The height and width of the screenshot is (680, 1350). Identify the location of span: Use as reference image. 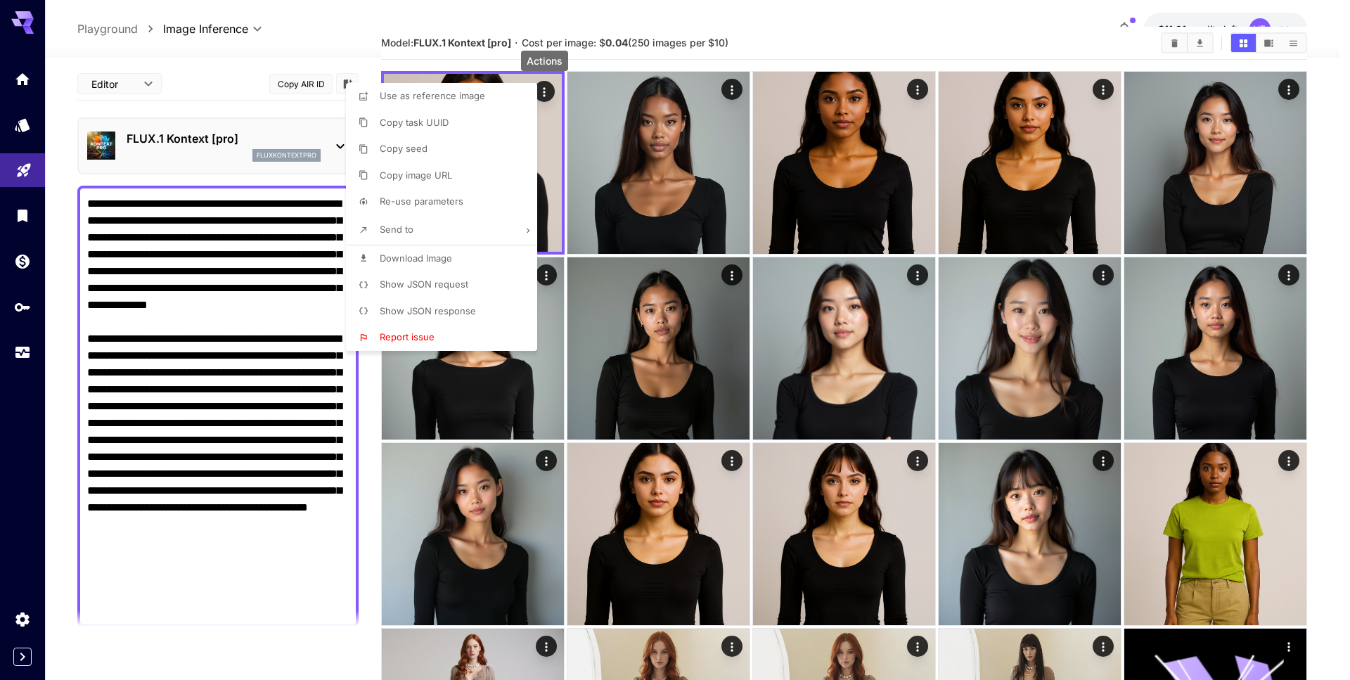
(432, 96).